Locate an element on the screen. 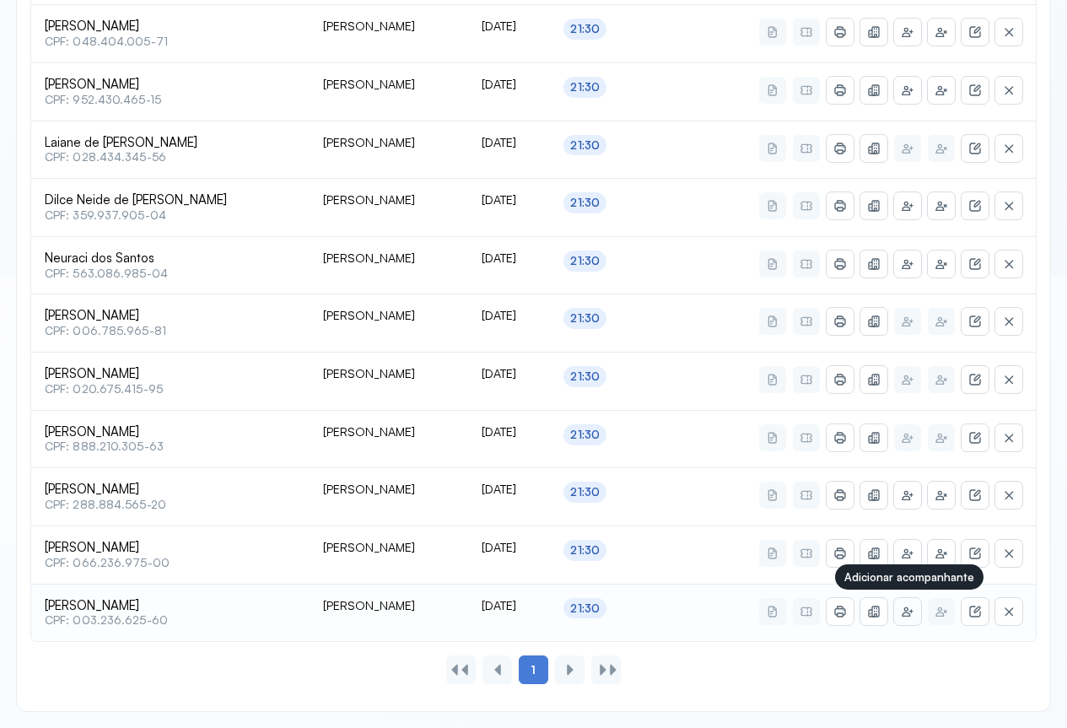 Image resolution: width=1067 pixels, height=728 pixels. span: CPF: 359.937.905-04 is located at coordinates (170, 215).